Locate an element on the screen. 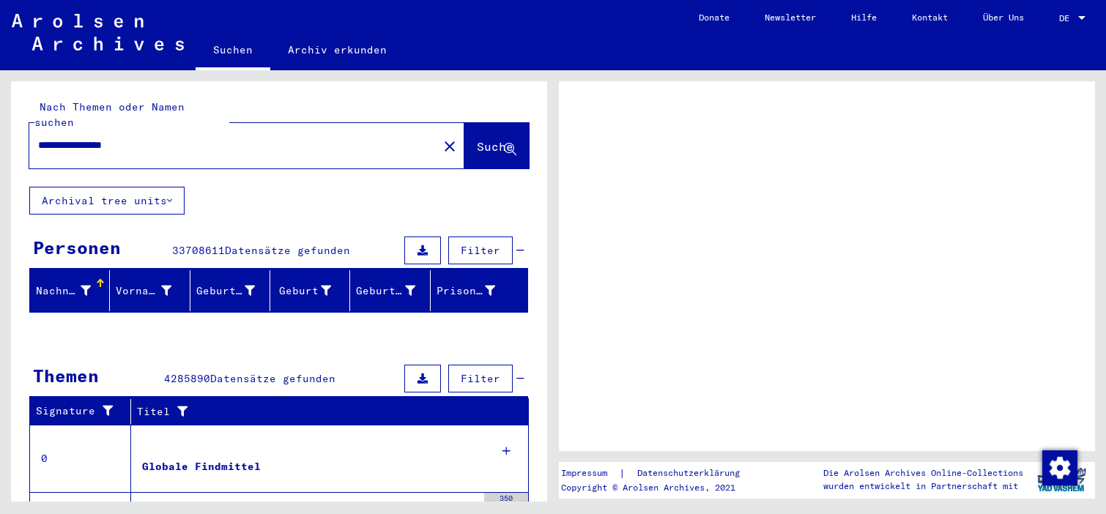 Image resolution: width=1106 pixels, height=514 pixels. p: Die Arolsen Archives Online-Collections is located at coordinates (923, 473).